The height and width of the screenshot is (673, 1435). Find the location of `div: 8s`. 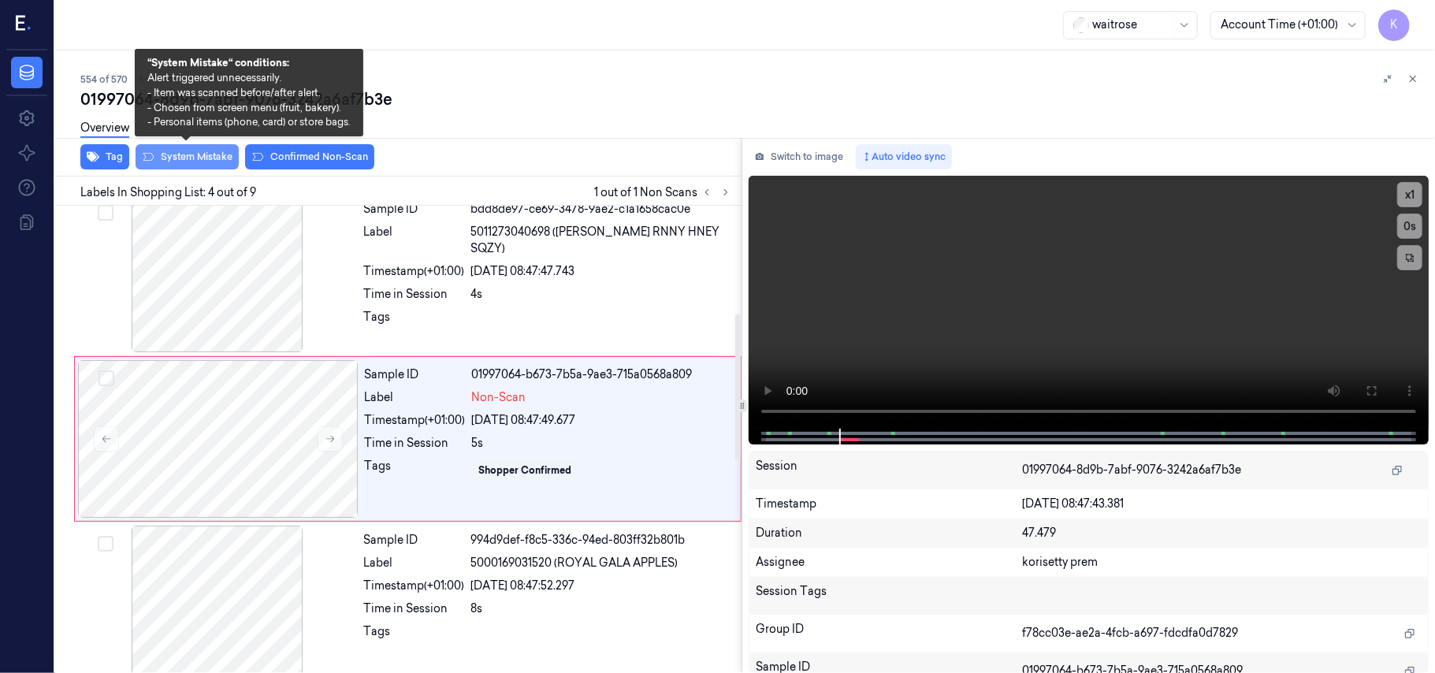

div: 8s is located at coordinates (601, 608).